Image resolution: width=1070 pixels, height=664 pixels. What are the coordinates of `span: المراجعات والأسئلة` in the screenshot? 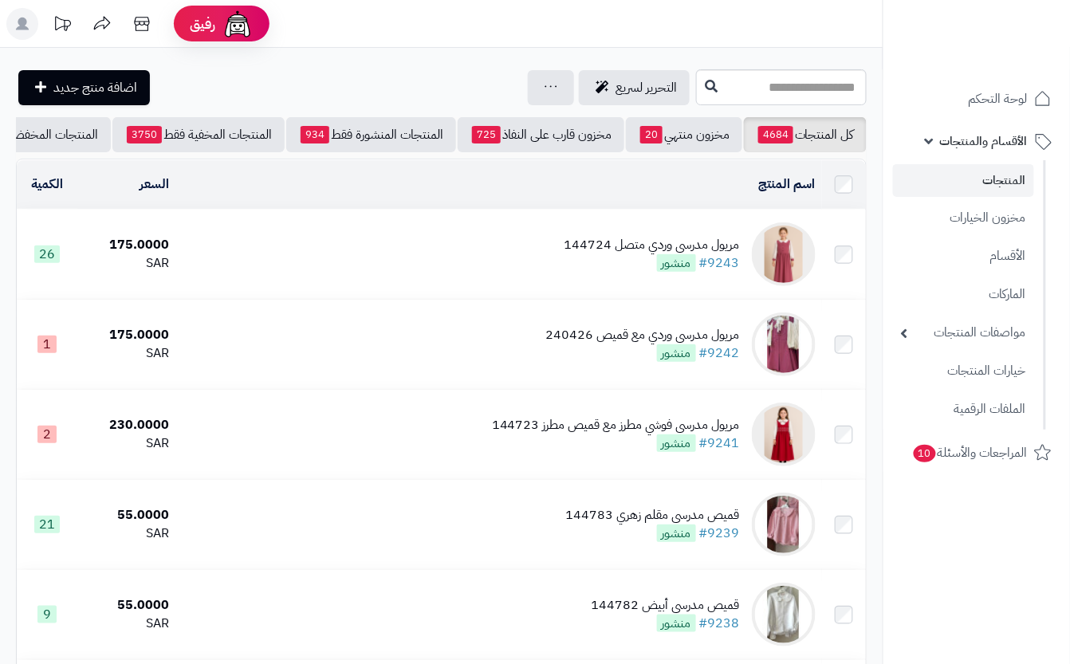 It's located at (969, 453).